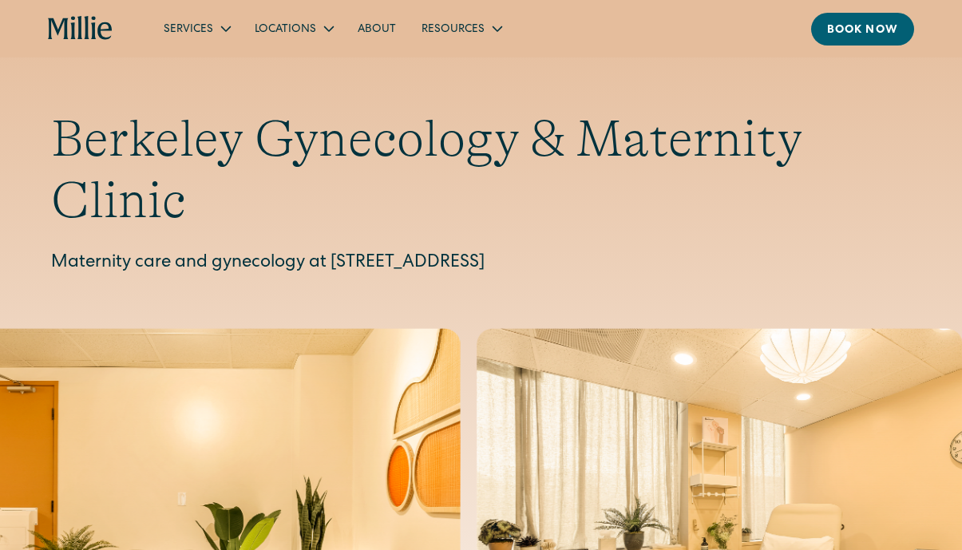 The image size is (962, 550). What do you see at coordinates (481, 170) in the screenshot?
I see `h1: Berkeley Gynecology & Maternity Clinic` at bounding box center [481, 170].